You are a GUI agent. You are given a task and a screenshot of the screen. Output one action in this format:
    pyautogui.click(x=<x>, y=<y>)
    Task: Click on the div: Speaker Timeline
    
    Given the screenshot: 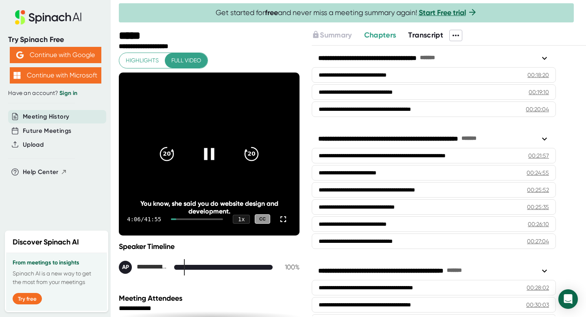 What is the action you would take?
    pyautogui.click(x=209, y=246)
    